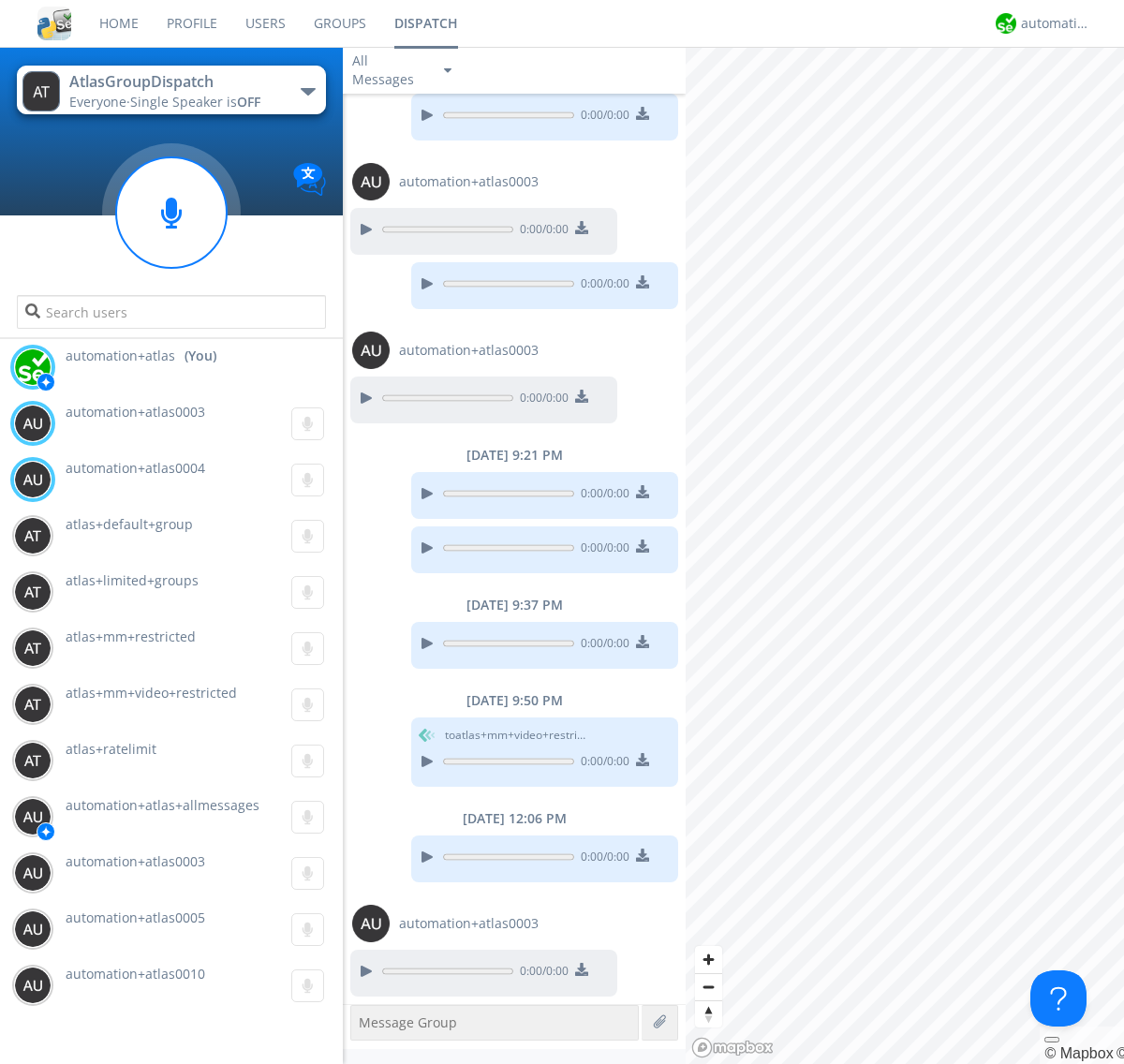  Describe the element at coordinates (1056, 23) in the screenshot. I see `div: automation+atlas` at that location.